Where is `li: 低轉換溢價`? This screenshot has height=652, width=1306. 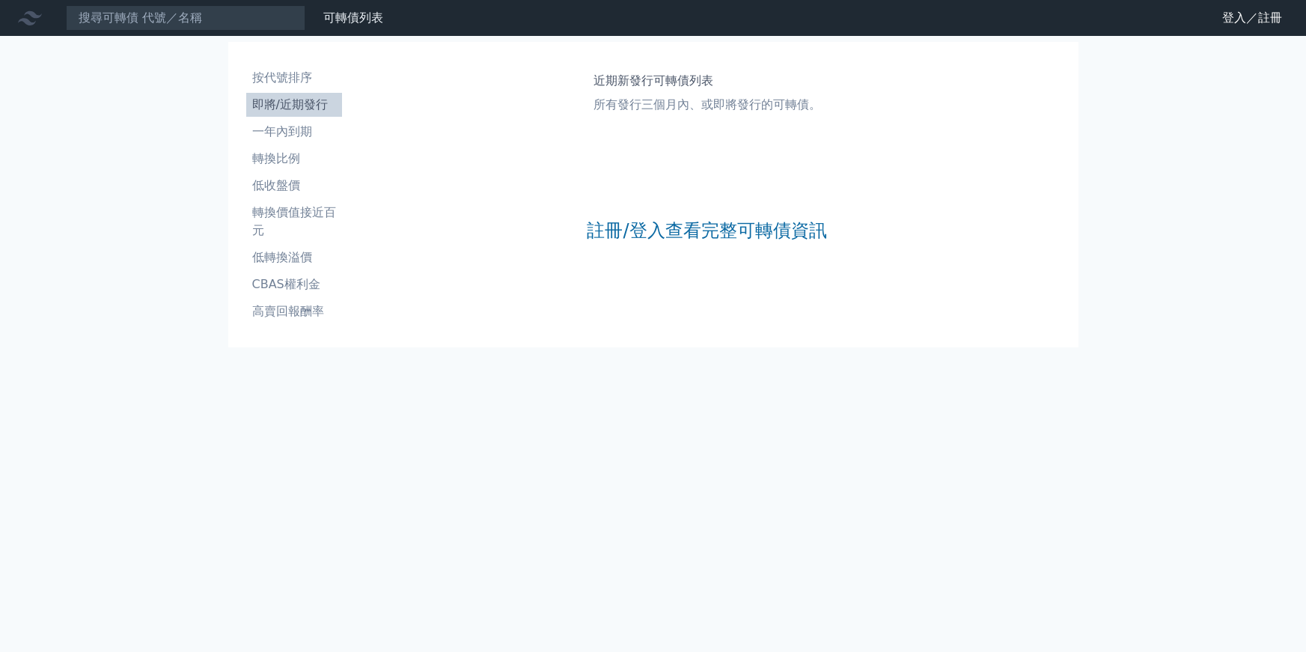
li: 低轉換溢價 is located at coordinates (294, 257).